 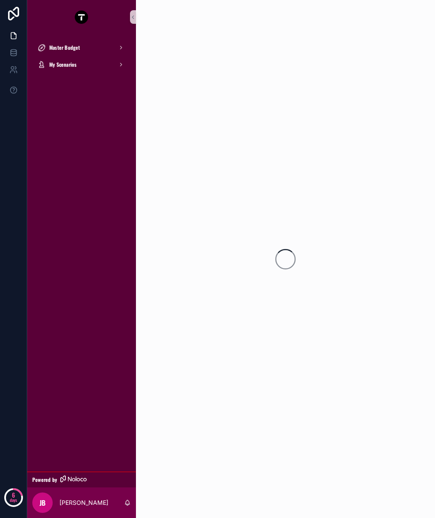 I want to click on span: Master Budget, so click(x=65, y=48).